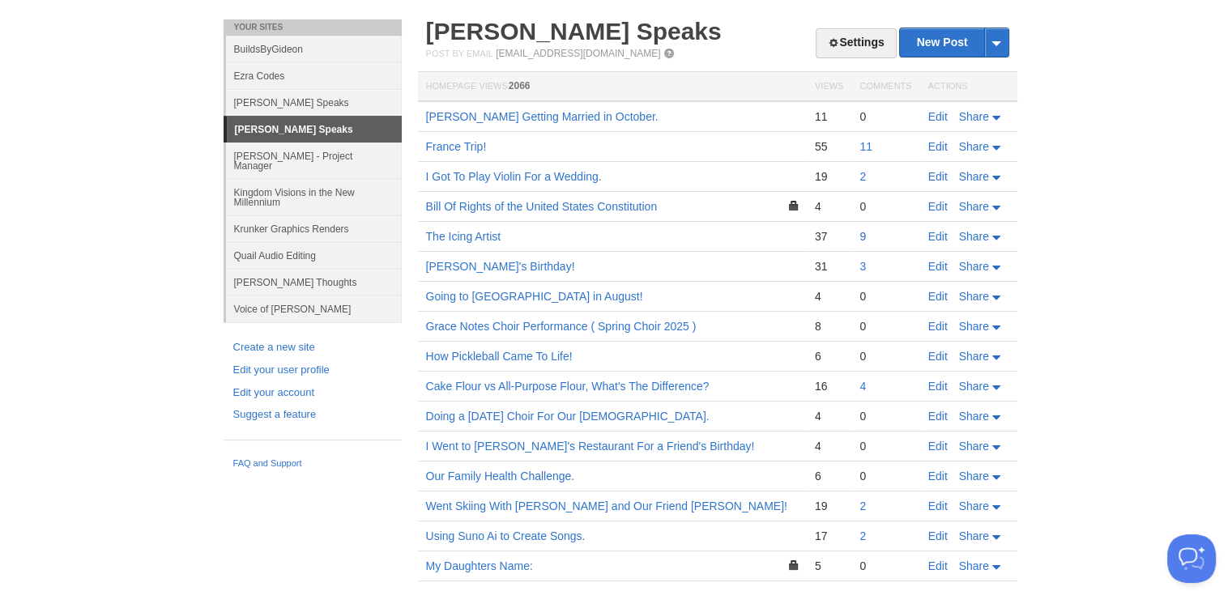  I want to click on a: Krunker Graphics Renders, so click(313, 228).